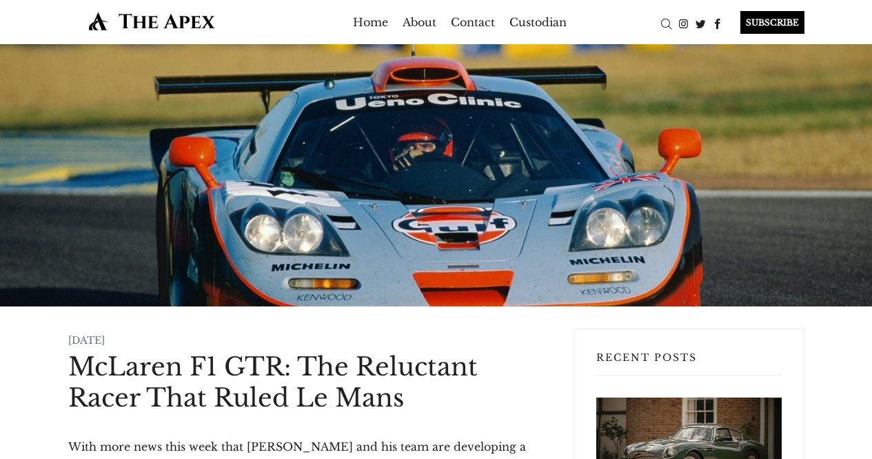 This screenshot has height=459, width=872. Describe the element at coordinates (772, 22) in the screenshot. I see `div: SUBSCRIBE` at that location.